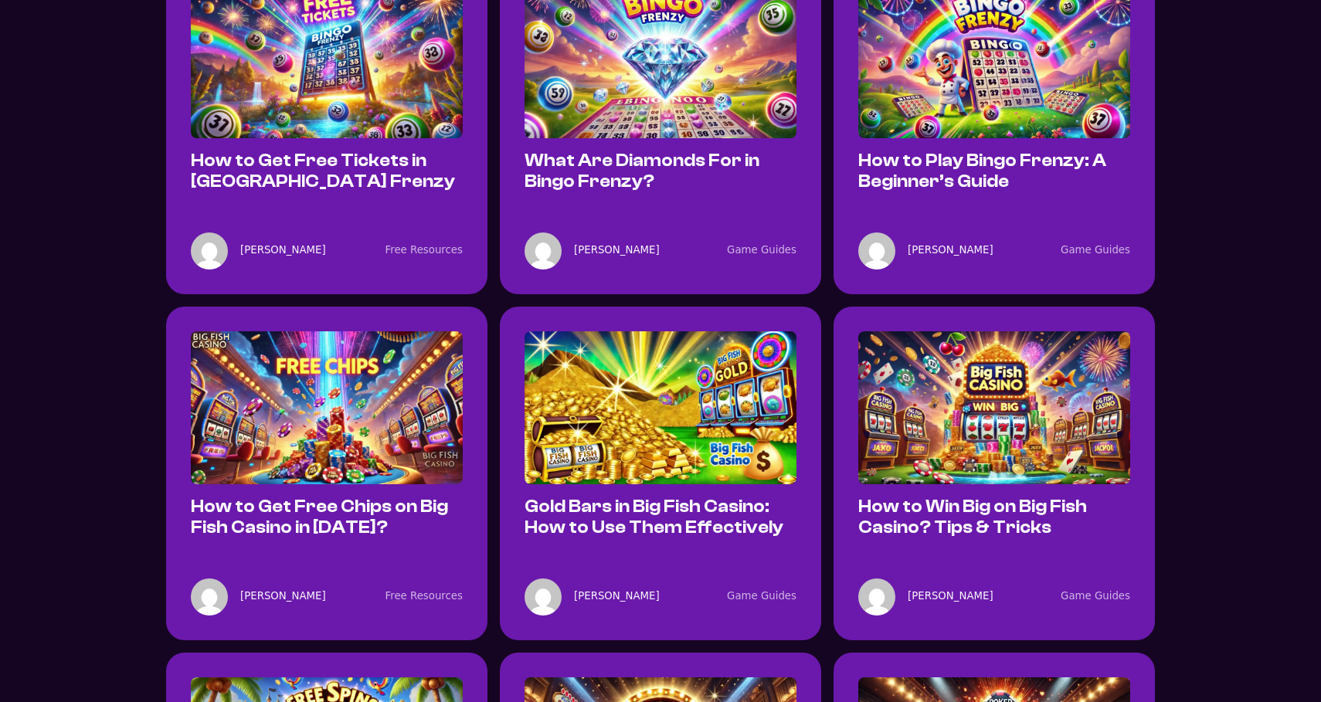 The width and height of the screenshot is (1321, 702). What do you see at coordinates (982, 171) in the screenshot?
I see `a: How to Play Bingo Frenzy: A Beginner’s Guide` at bounding box center [982, 171].